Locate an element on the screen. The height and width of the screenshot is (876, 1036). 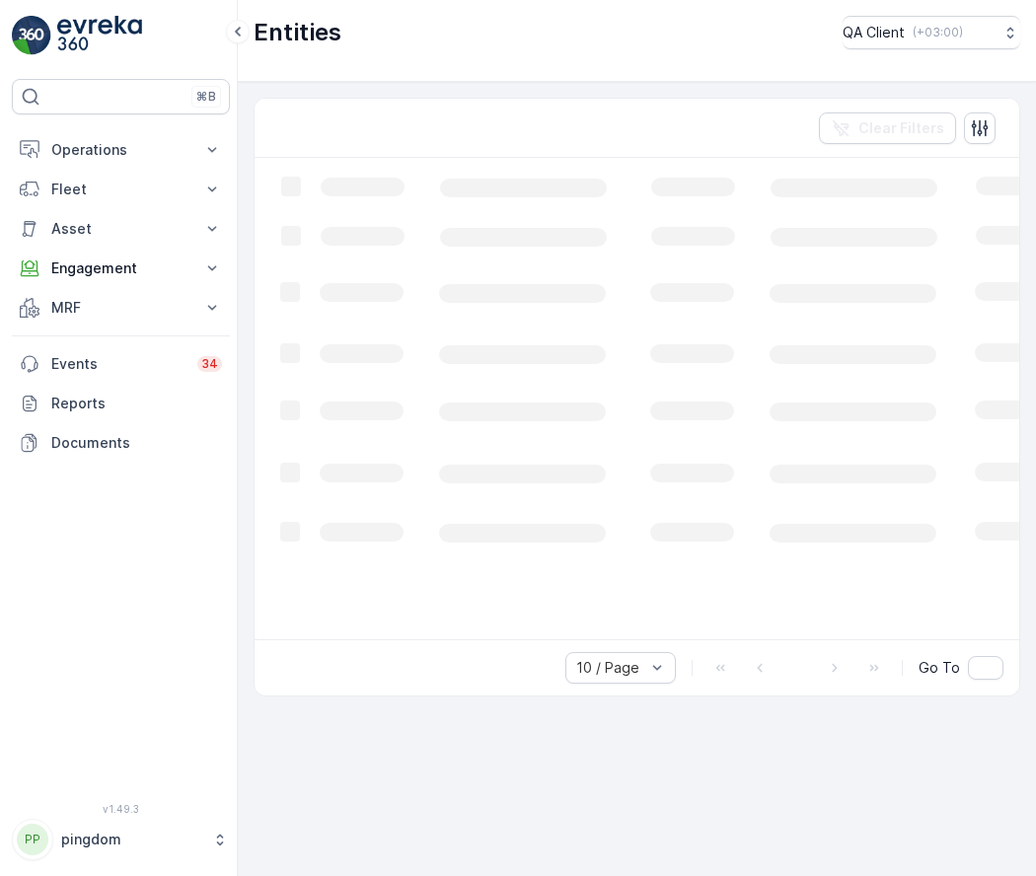
p: Fleet is located at coordinates (120, 190).